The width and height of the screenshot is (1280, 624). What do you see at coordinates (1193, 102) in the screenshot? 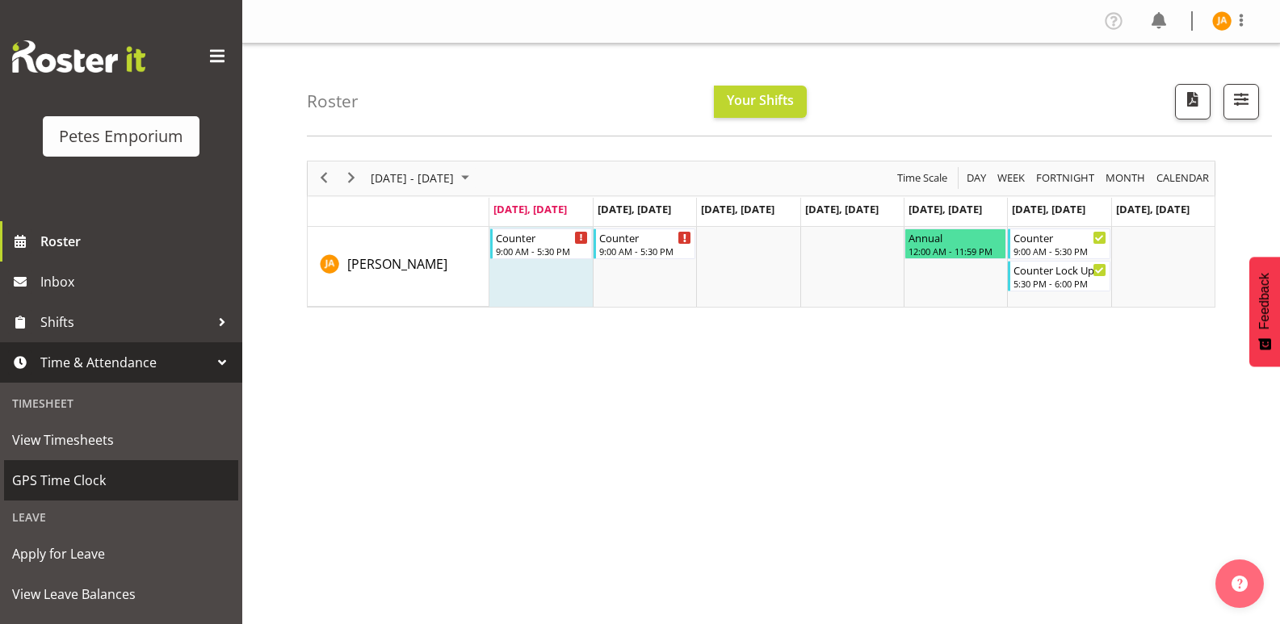
I see `button: Download a PDF of the roster according to the set date range.` at bounding box center [1193, 102].